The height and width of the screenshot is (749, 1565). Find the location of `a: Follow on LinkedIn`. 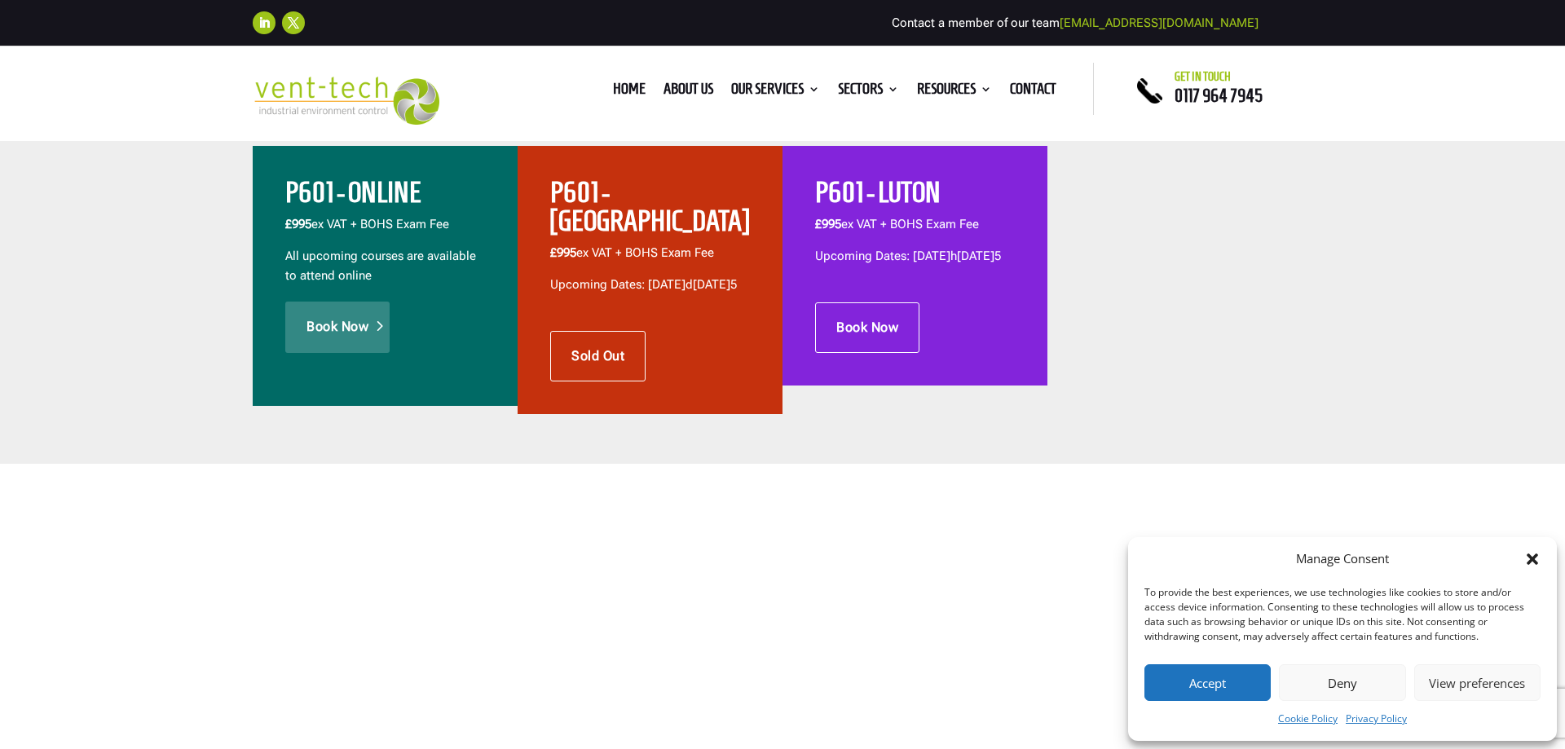

a: Follow on LinkedIn is located at coordinates (264, 23).